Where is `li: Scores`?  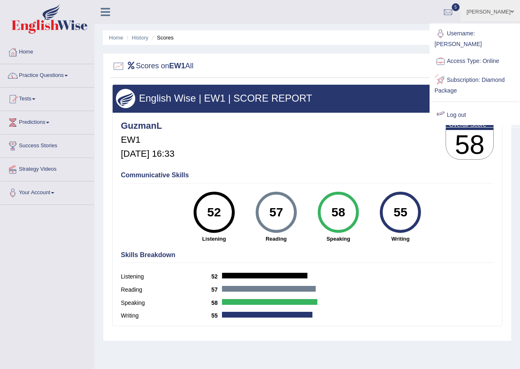 li: Scores is located at coordinates (162, 37).